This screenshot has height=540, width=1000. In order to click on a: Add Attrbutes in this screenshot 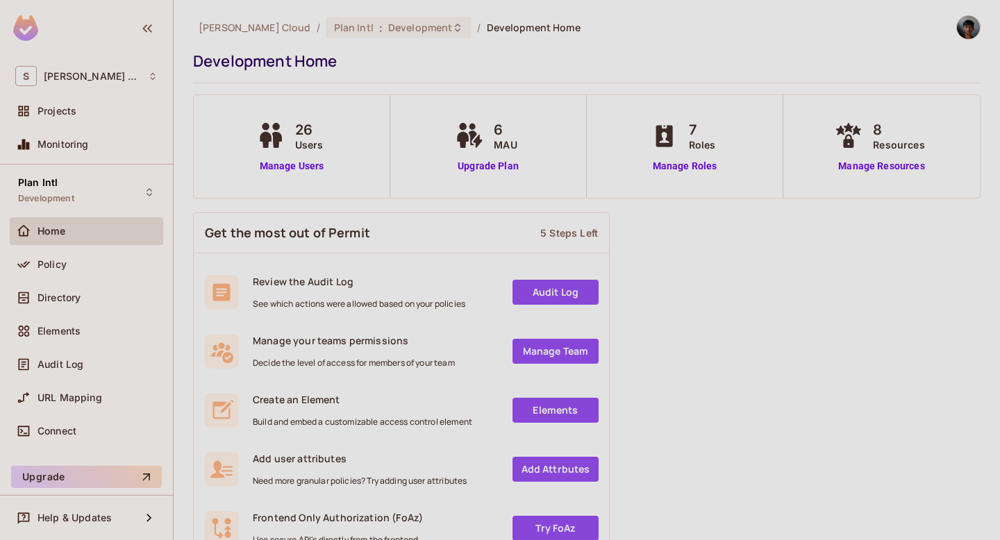, I will do `click(556, 469)`.